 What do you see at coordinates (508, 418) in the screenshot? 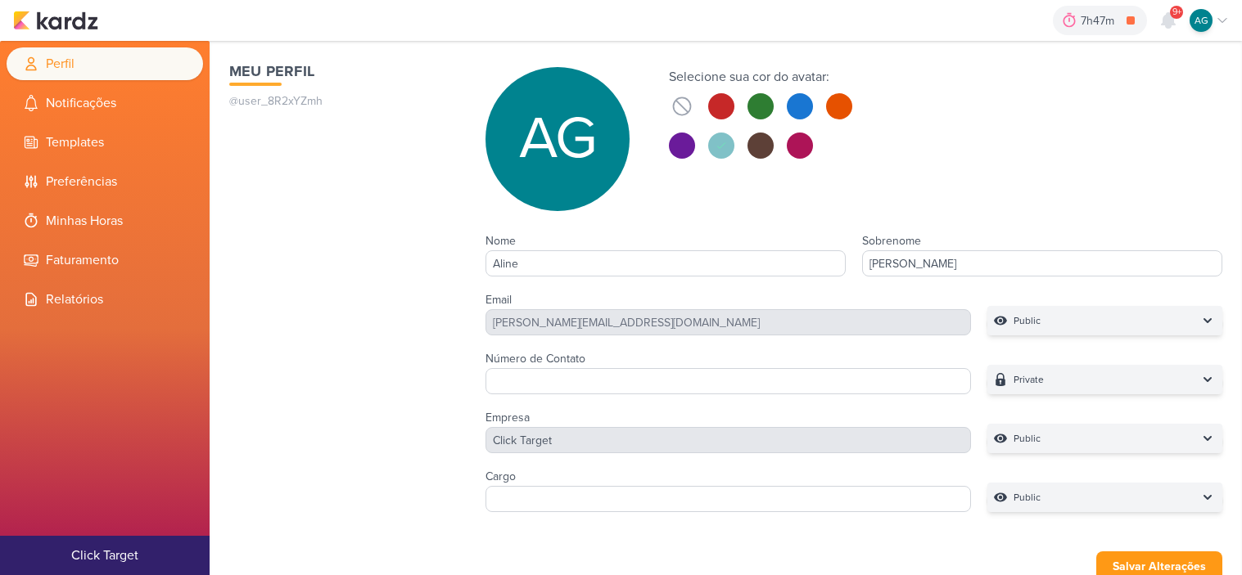
I see `label: Empresa` at bounding box center [508, 418].